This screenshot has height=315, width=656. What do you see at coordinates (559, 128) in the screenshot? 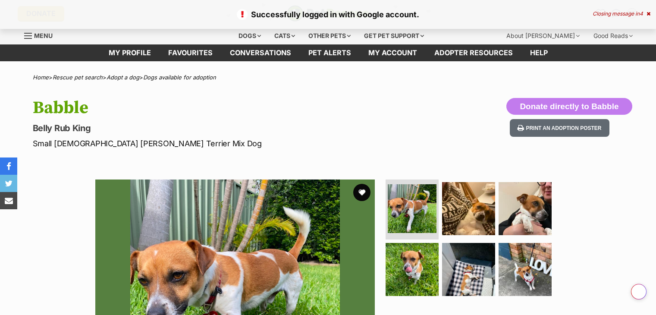
I see `button: Print an adoption poster` at bounding box center [559, 128].